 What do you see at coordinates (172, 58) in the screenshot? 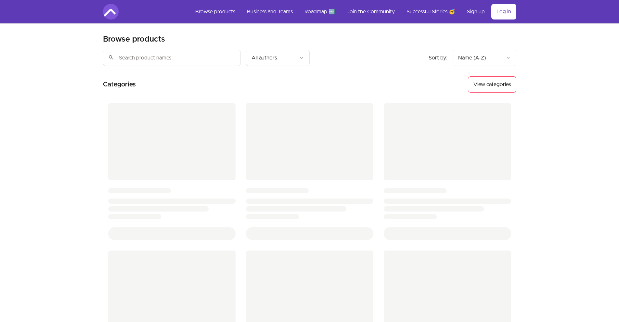
I see `input: Search product names` at bounding box center [172, 58].